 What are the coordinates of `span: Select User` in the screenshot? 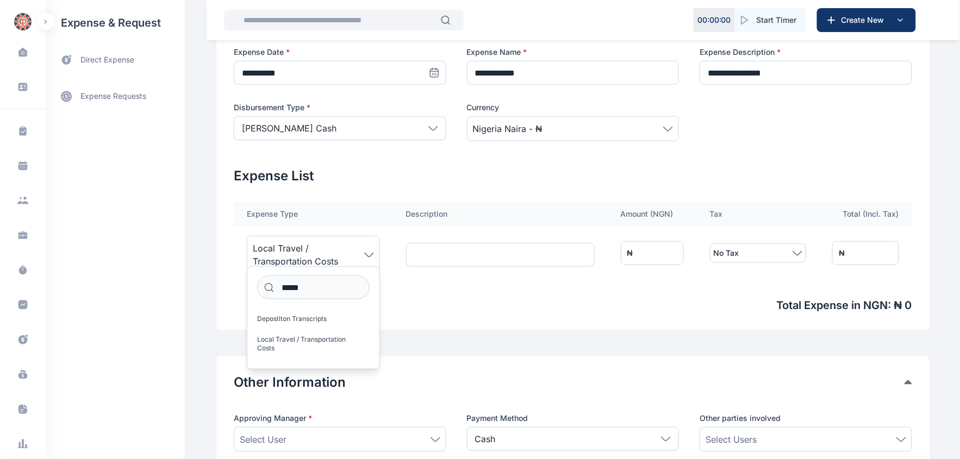 It's located at (263, 440).